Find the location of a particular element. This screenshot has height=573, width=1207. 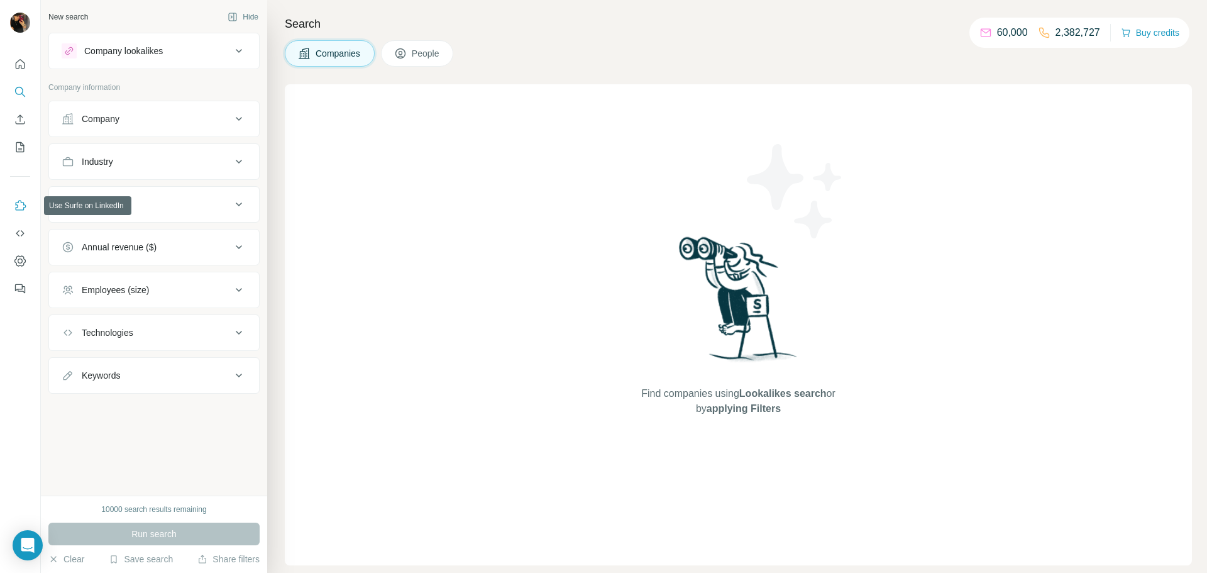

button: Hide is located at coordinates (243, 17).